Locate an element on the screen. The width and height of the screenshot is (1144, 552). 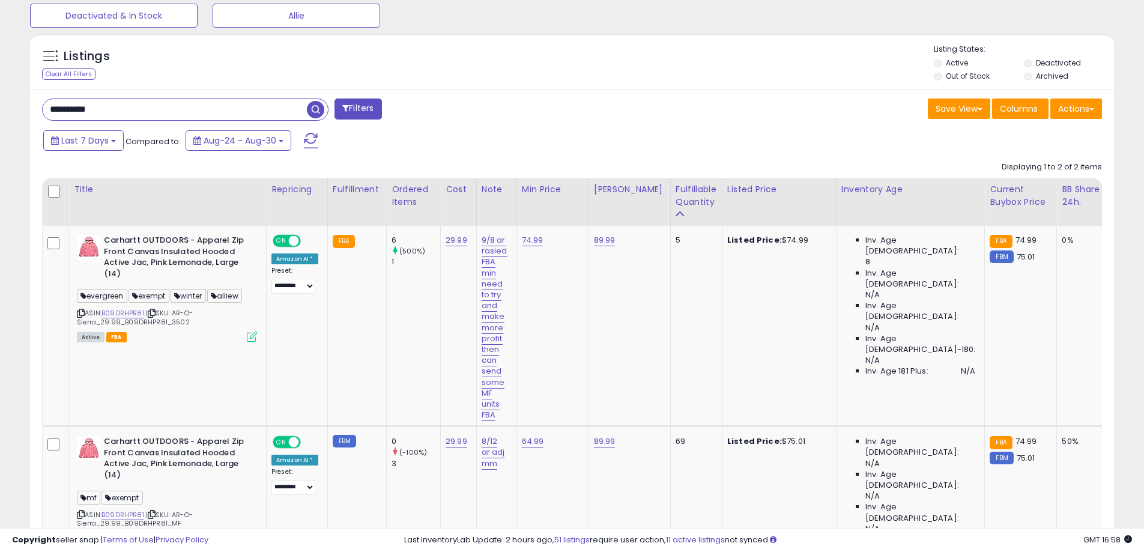
a: 51 listings is located at coordinates (572, 539).